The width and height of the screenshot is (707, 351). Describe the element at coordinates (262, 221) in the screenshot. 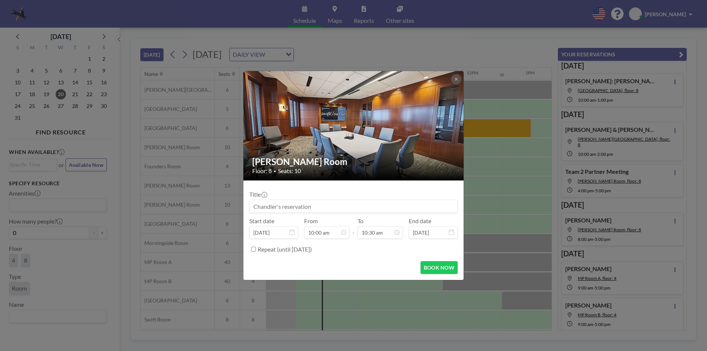

I see `label: Start date` at that location.